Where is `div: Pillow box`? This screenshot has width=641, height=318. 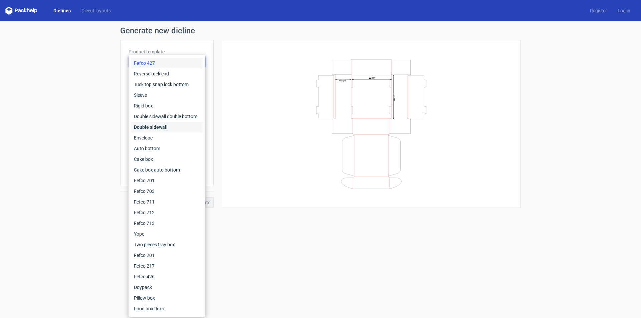 div: Pillow box is located at coordinates (167, 298).